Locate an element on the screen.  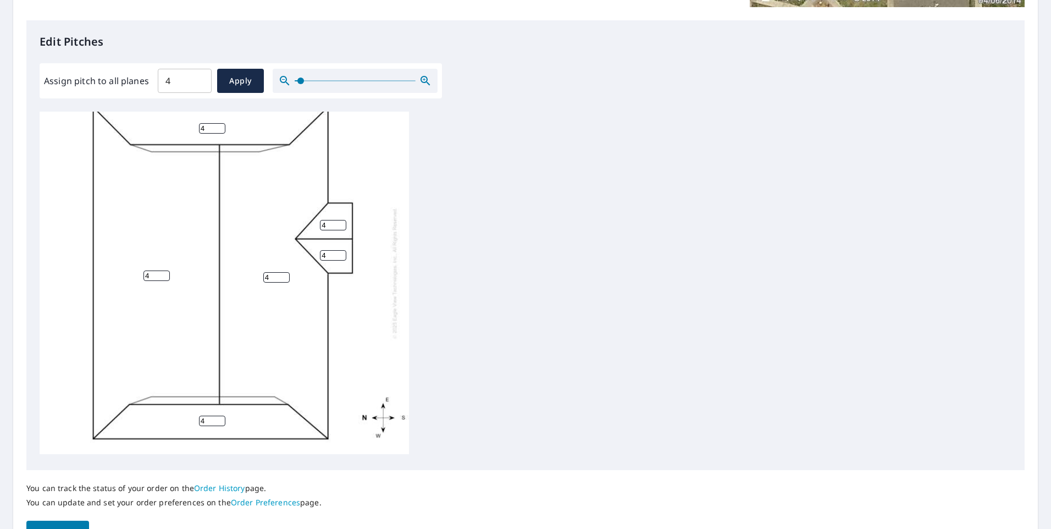
button: Apply is located at coordinates (240, 81).